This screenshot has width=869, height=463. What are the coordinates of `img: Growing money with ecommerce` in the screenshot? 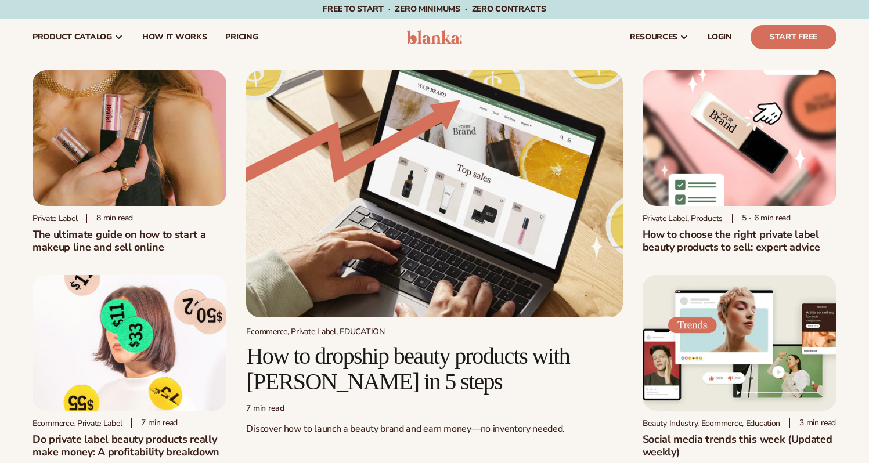 It's located at (434, 194).